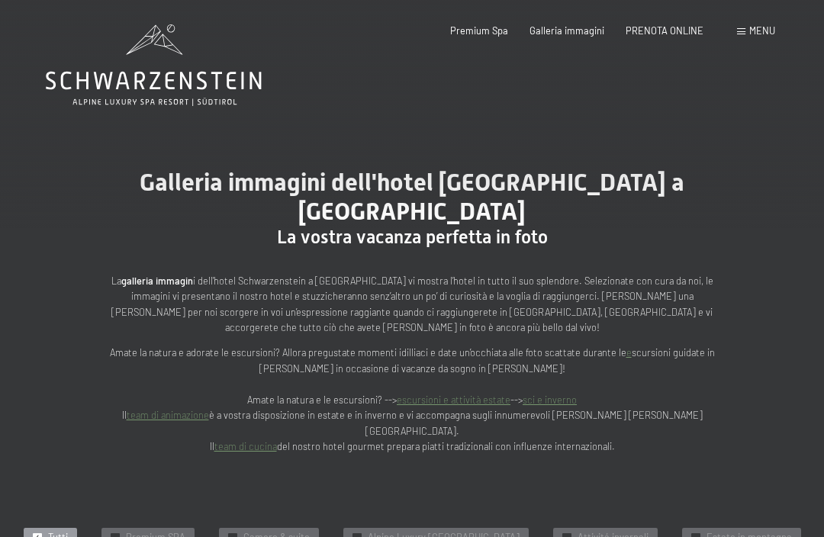 This screenshot has width=824, height=537. I want to click on a: e, so click(629, 353).